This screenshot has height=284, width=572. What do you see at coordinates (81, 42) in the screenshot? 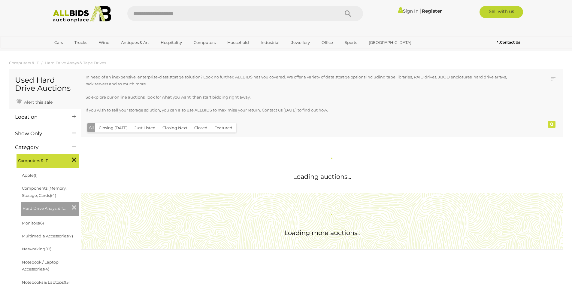
I see `a: Trucks` at bounding box center [81, 42].